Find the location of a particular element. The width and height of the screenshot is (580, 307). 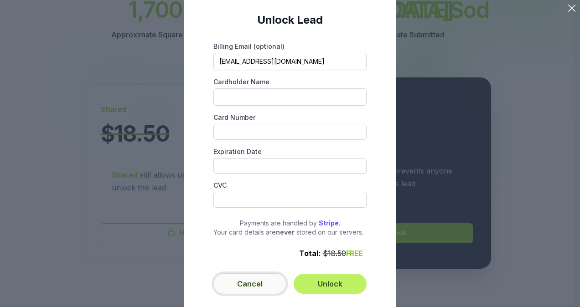

strong: never is located at coordinates (285, 232).